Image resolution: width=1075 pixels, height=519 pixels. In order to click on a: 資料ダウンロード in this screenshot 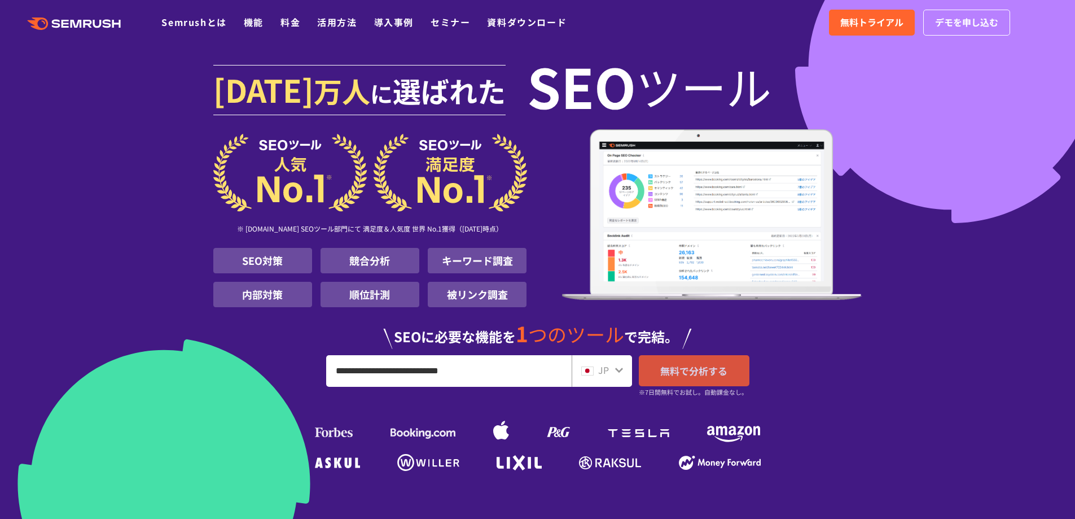, I will do `click(527, 22)`.